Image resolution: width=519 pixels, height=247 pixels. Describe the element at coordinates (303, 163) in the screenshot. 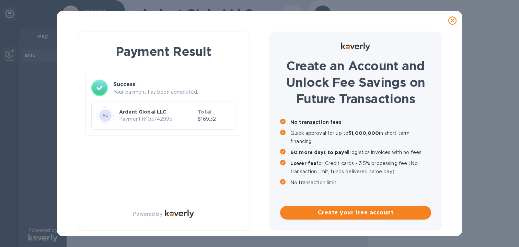

I see `b: Lower fee` at that location.